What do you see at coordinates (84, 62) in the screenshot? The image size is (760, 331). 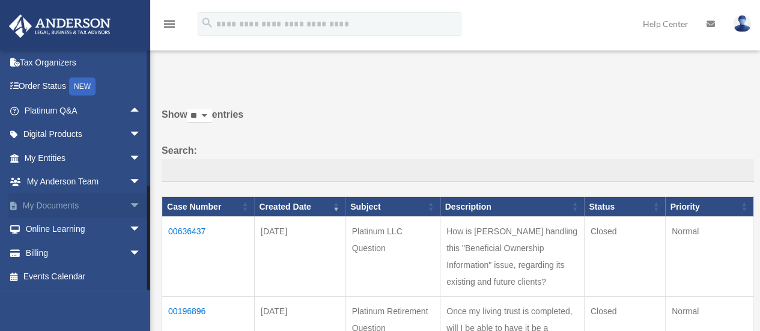 I see `a: Tax Organizers` at bounding box center [84, 62].